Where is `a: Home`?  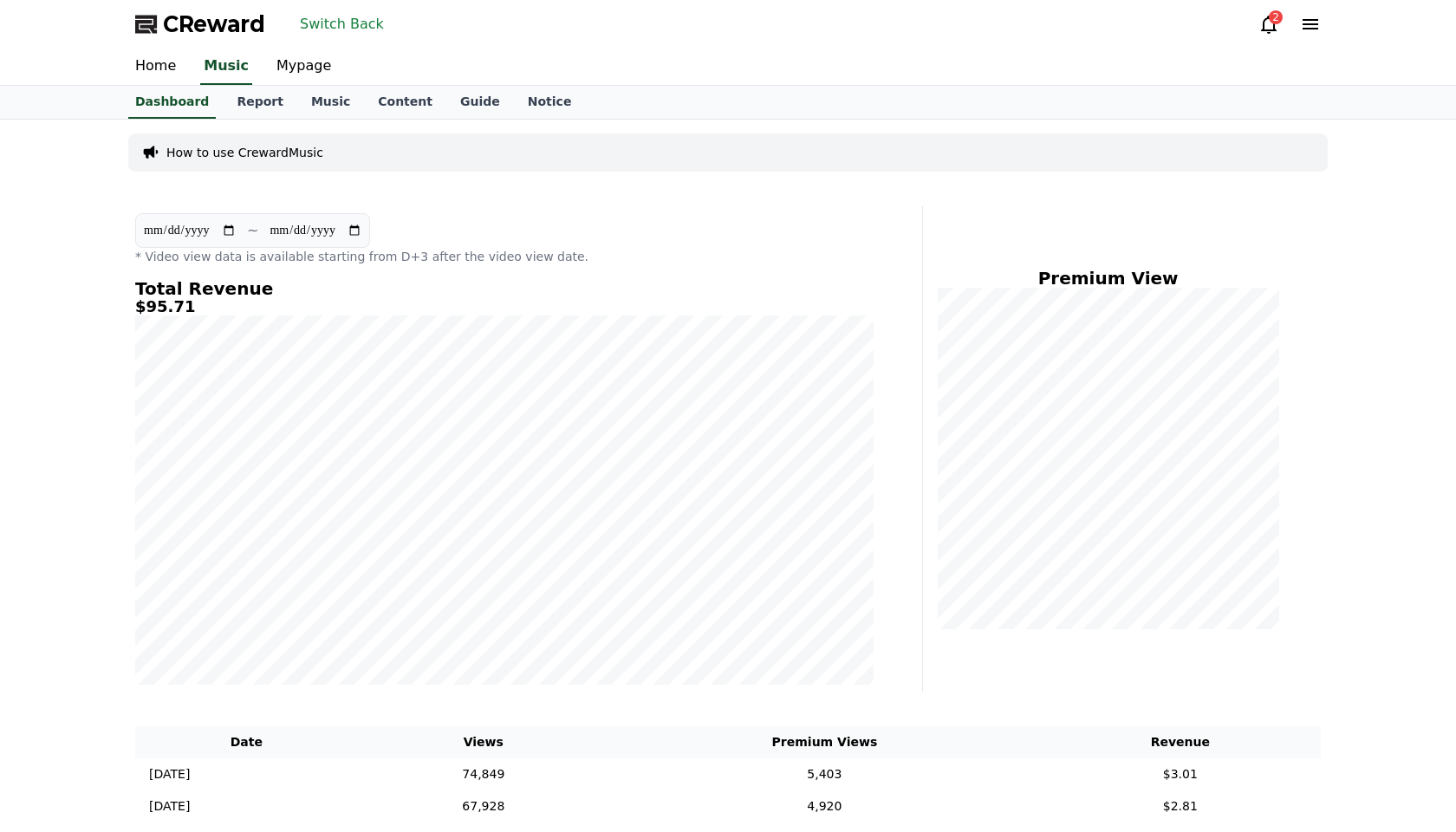
a: Home is located at coordinates (155, 67).